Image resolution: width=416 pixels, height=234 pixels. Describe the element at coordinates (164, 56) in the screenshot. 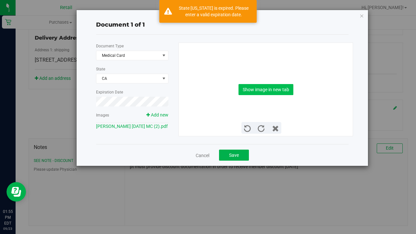

I see `span: select` at that location.